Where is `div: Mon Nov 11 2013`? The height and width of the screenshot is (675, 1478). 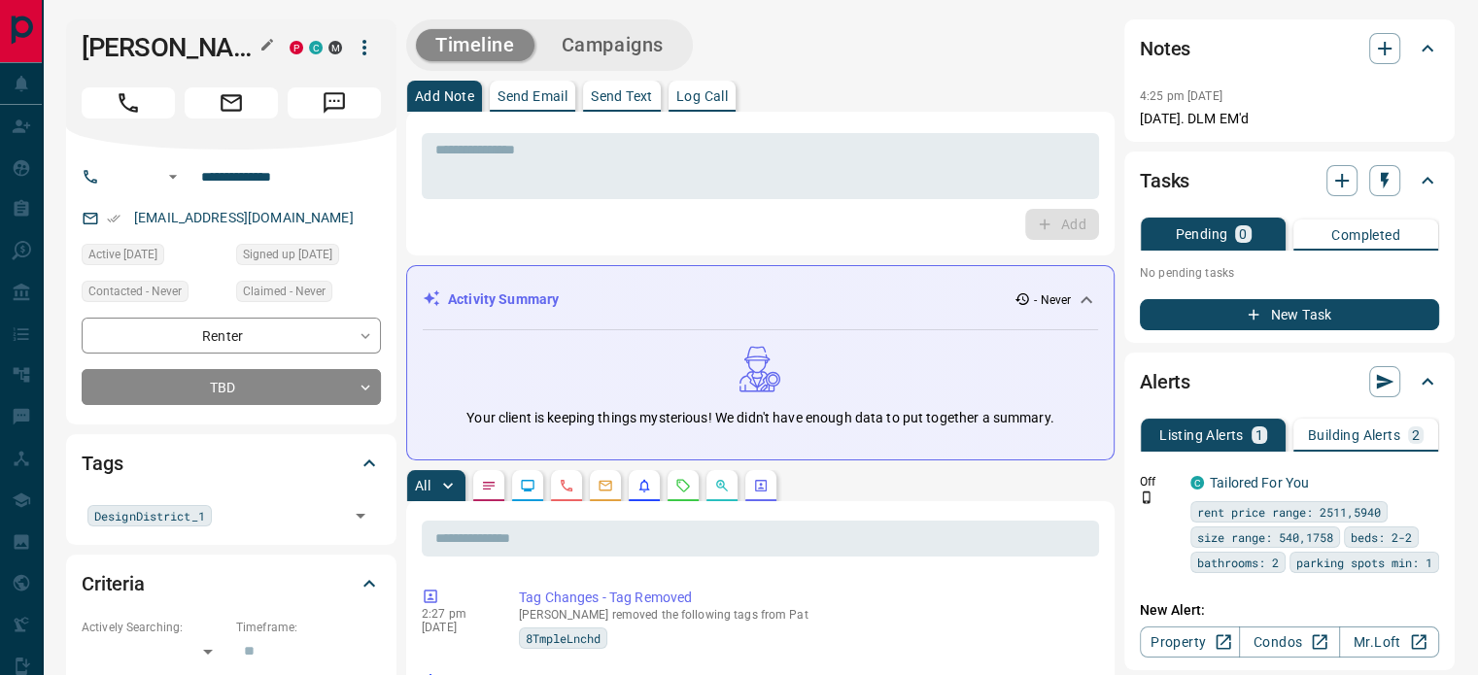 div: Mon Nov 11 2013 is located at coordinates (308, 257).